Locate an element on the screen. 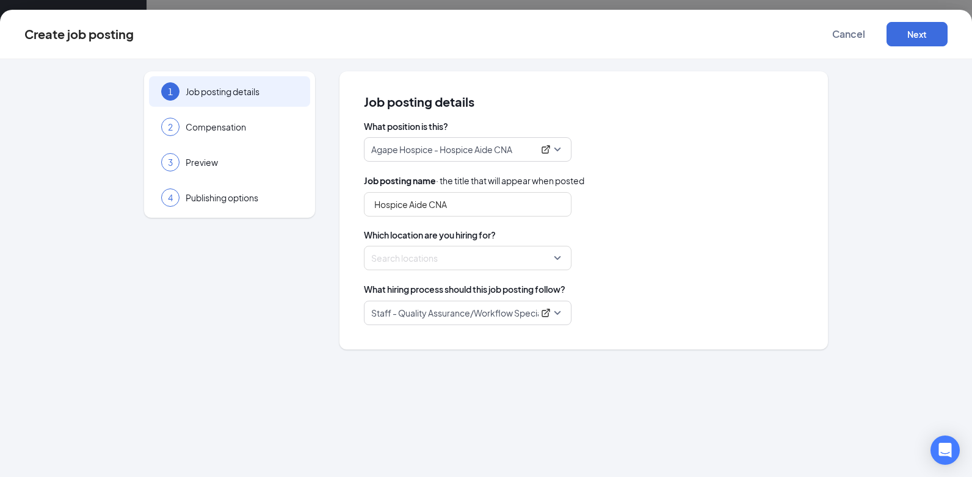 Image resolution: width=972 pixels, height=477 pixels. span: 1 is located at coordinates (170, 92).